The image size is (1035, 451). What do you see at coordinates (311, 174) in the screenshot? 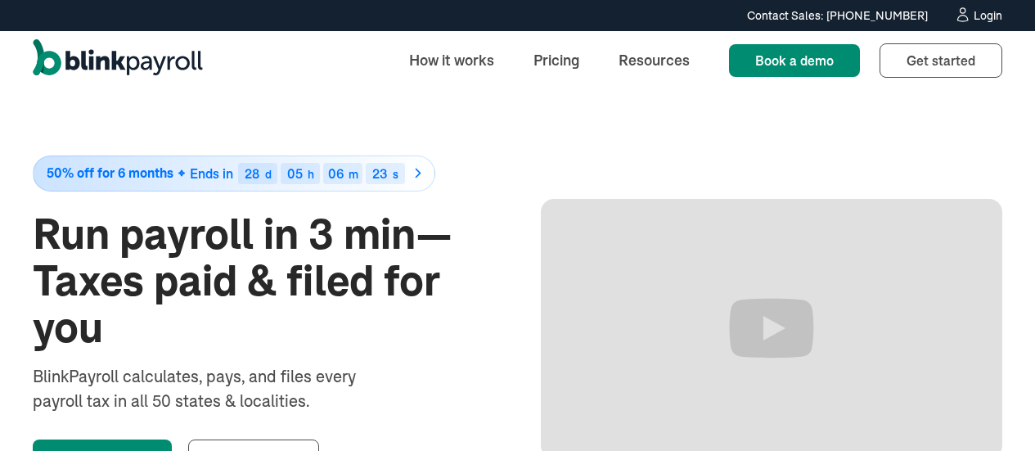
I see `div: h` at bounding box center [311, 174].